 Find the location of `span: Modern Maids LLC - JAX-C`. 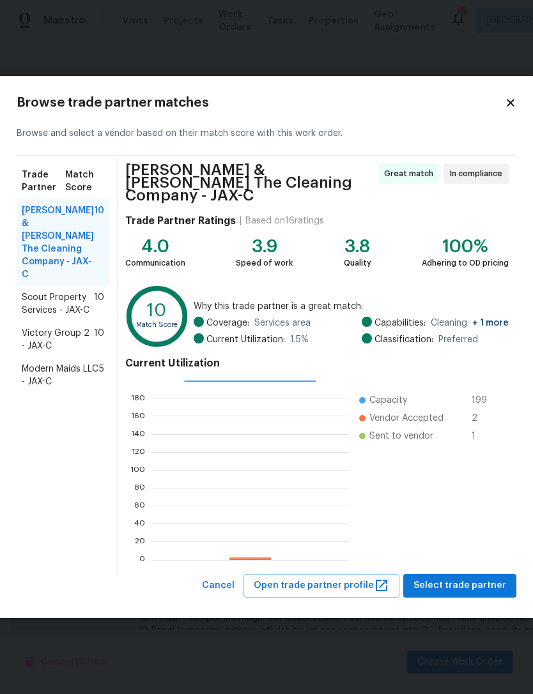

span: Modern Maids LLC - JAX-C is located at coordinates (60, 376).